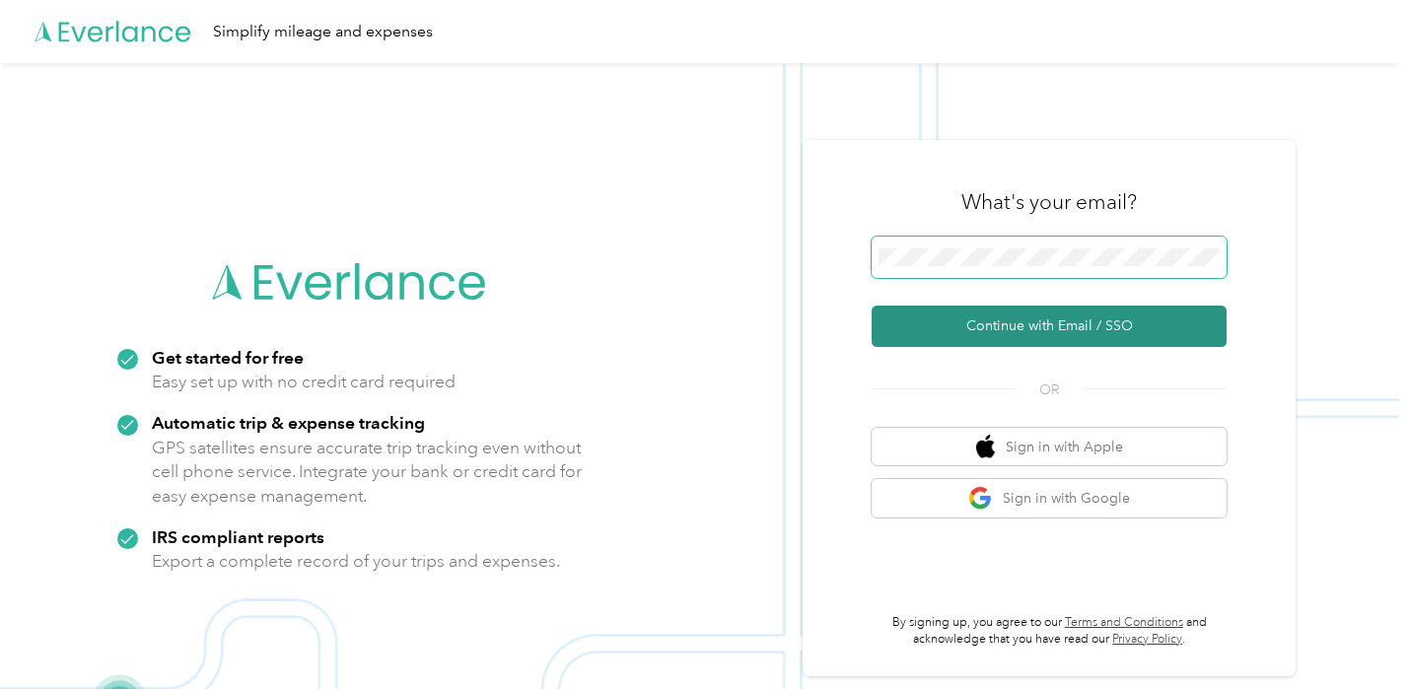 Image resolution: width=1409 pixels, height=689 pixels. I want to click on p: GPS satellites ensure accurate trip tracking even without cell phone service. Integrate your bank..., so click(367, 472).